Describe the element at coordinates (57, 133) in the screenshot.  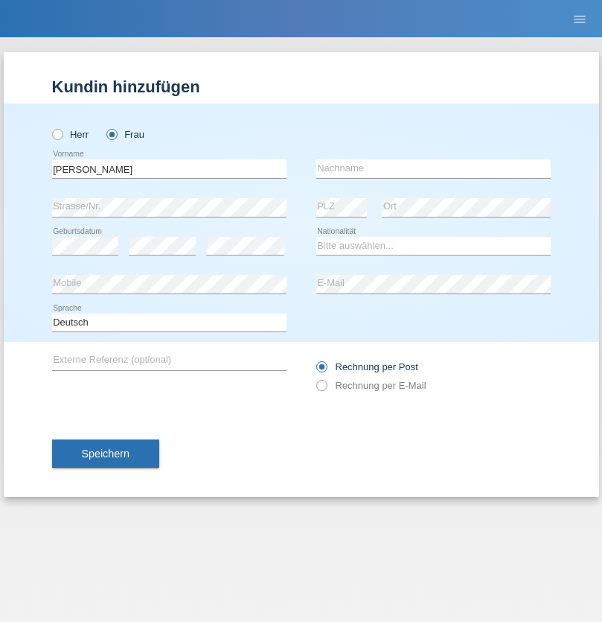
I see `input: Herr` at that location.